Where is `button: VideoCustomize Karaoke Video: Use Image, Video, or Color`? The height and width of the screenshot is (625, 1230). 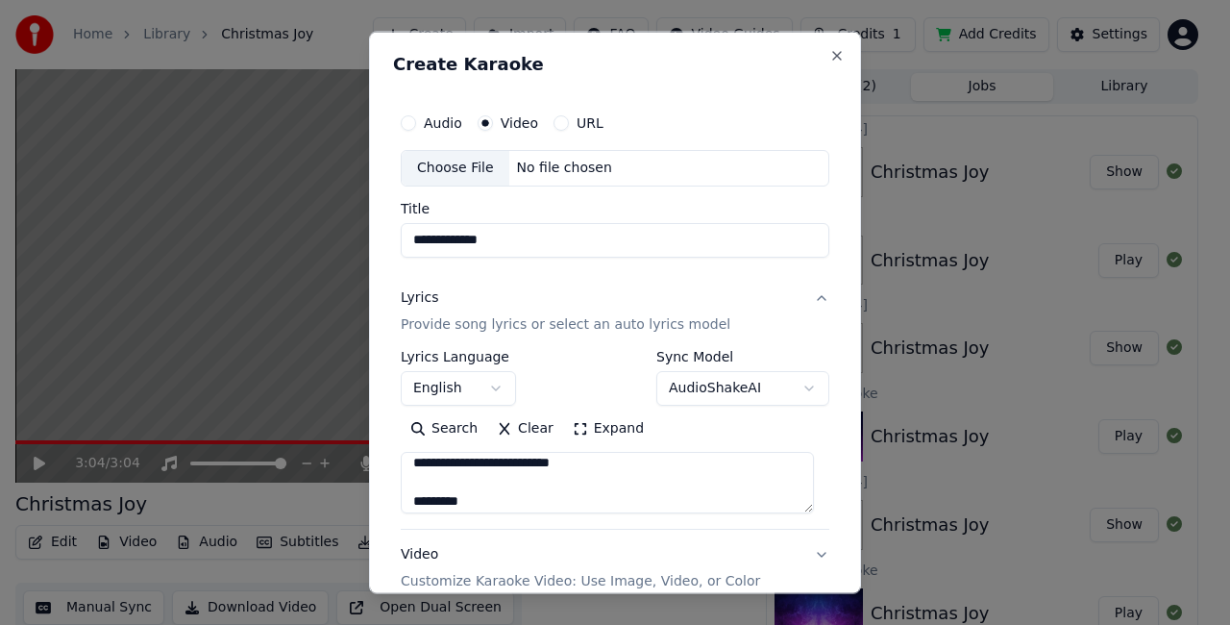 button: VideoCustomize Karaoke Video: Use Image, Video, or Color is located at coordinates (615, 567).